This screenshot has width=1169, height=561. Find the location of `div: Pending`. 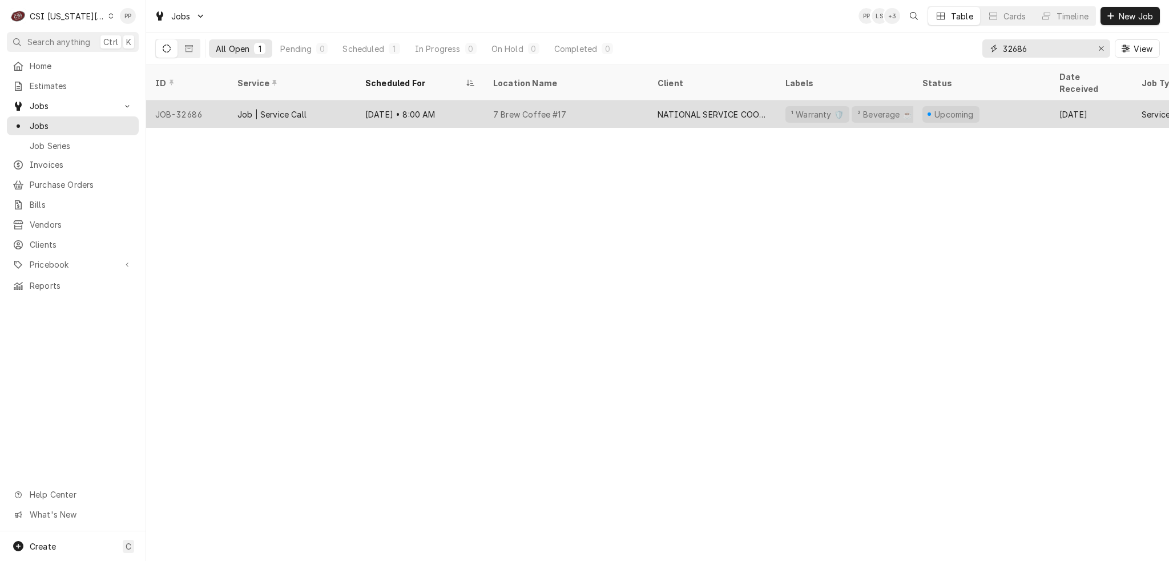

div: Pending is located at coordinates (296, 49).